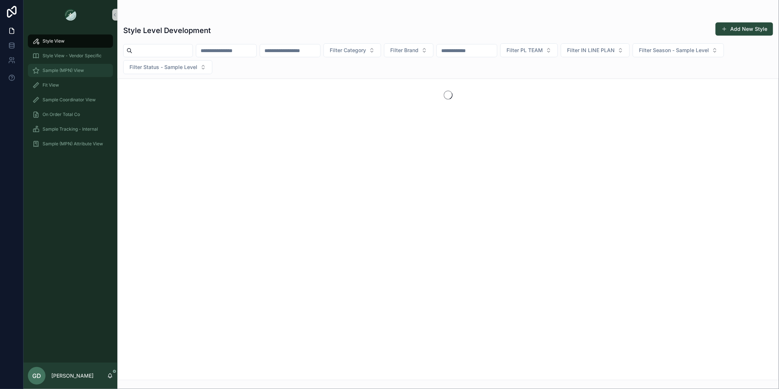  What do you see at coordinates (51, 85) in the screenshot?
I see `span: Fit View` at bounding box center [51, 85].